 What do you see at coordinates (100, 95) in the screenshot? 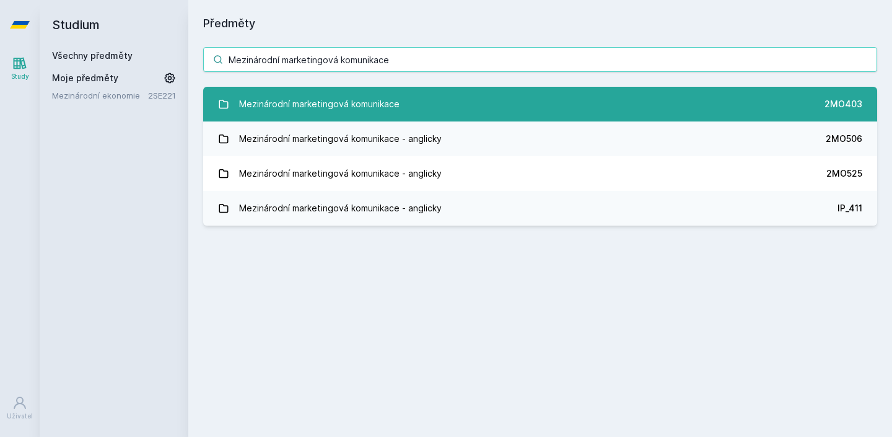
I see `a: Mezinárodní ekonomie` at bounding box center [100, 95].